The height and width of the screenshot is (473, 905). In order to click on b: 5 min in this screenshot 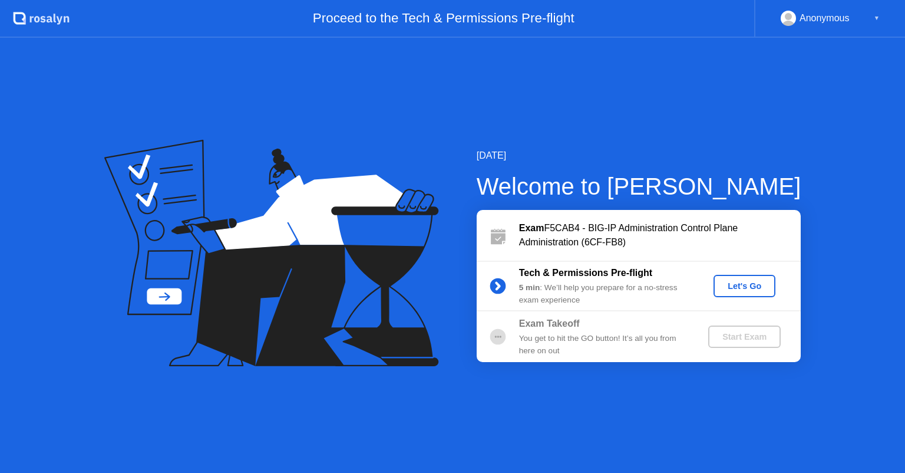, I will do `click(530, 287)`.